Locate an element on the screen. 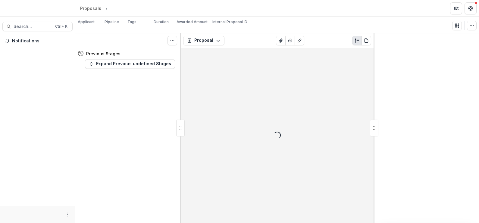 The image size is (479, 223). div: Ctrl + K is located at coordinates (61, 27).